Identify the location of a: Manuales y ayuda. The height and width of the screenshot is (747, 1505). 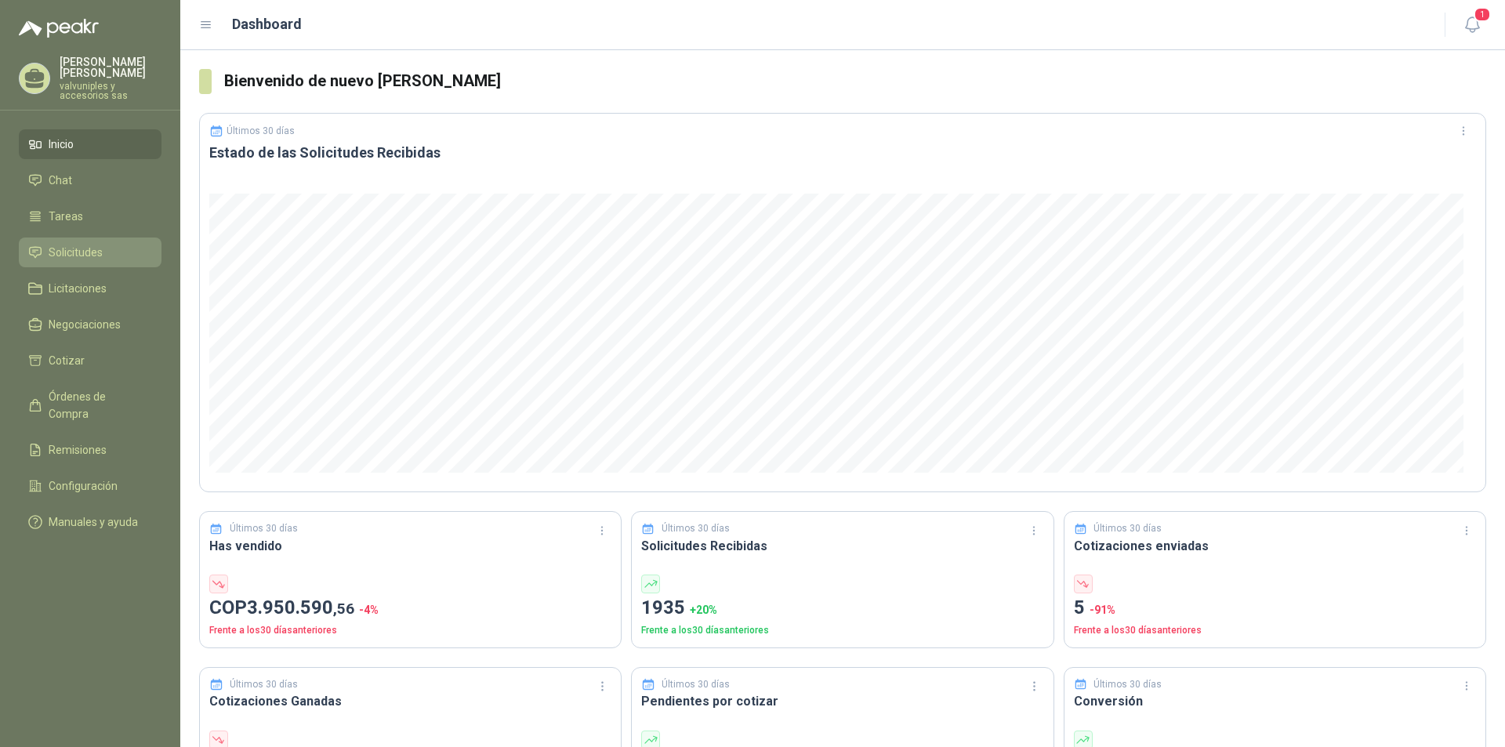
(90, 522).